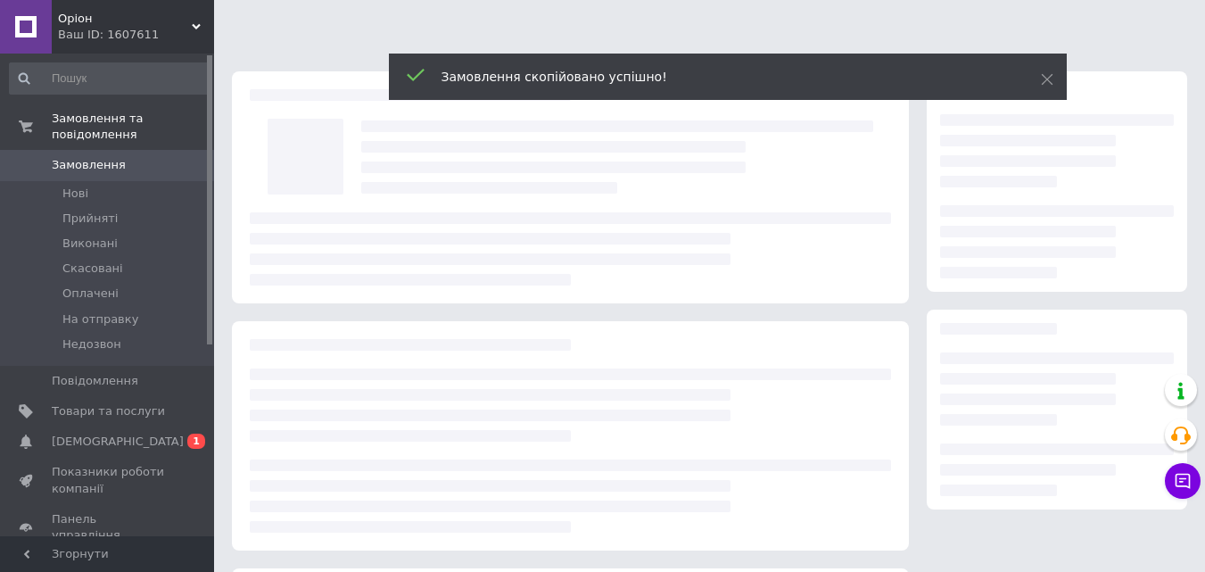 The width and height of the screenshot is (1205, 572). I want to click on div: Ваш ID: 1607611, so click(136, 35).